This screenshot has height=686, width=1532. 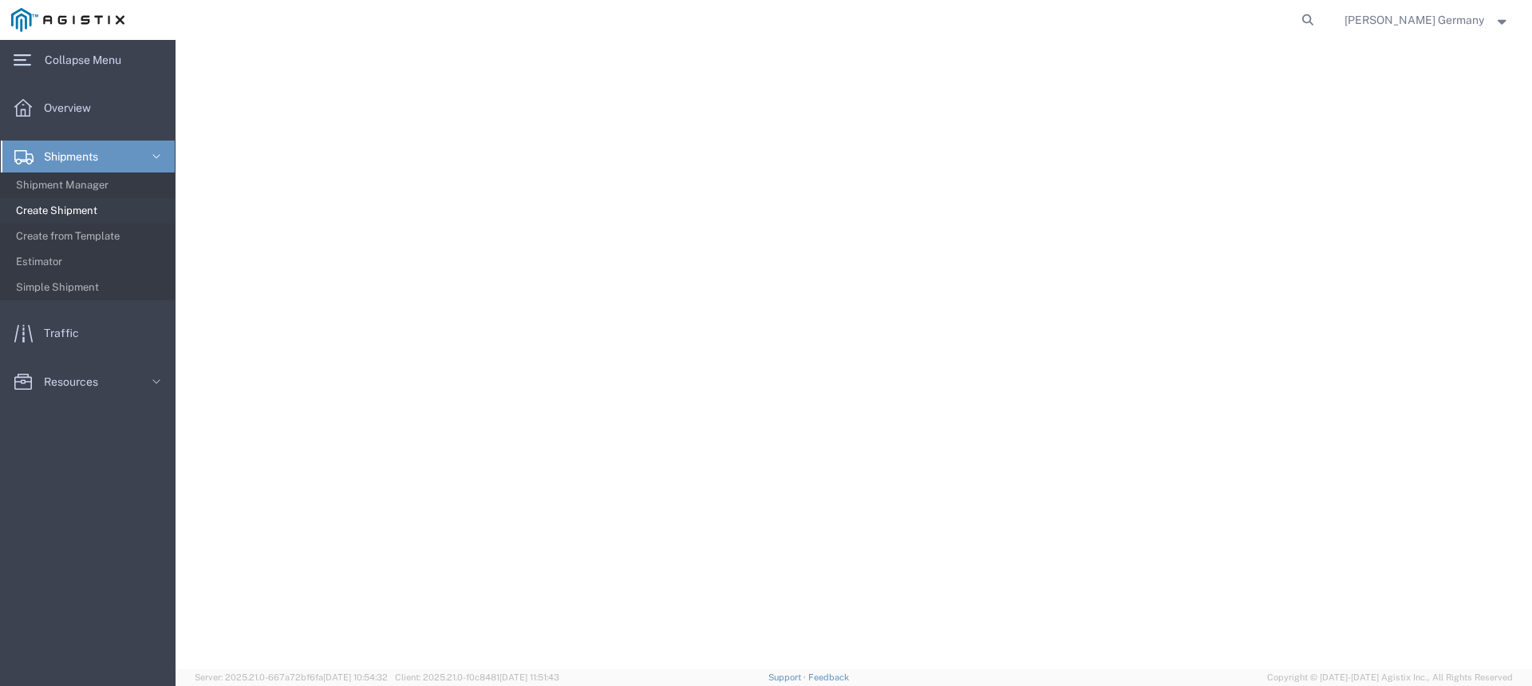 What do you see at coordinates (77, 382) in the screenshot?
I see `span: Resources` at bounding box center [77, 382].